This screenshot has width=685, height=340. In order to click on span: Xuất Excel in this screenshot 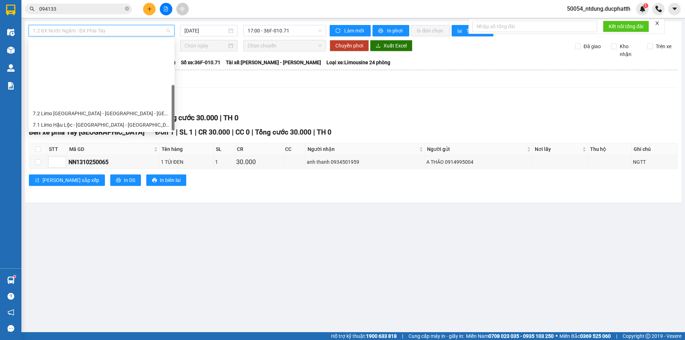, I will do `click(395, 46)`.